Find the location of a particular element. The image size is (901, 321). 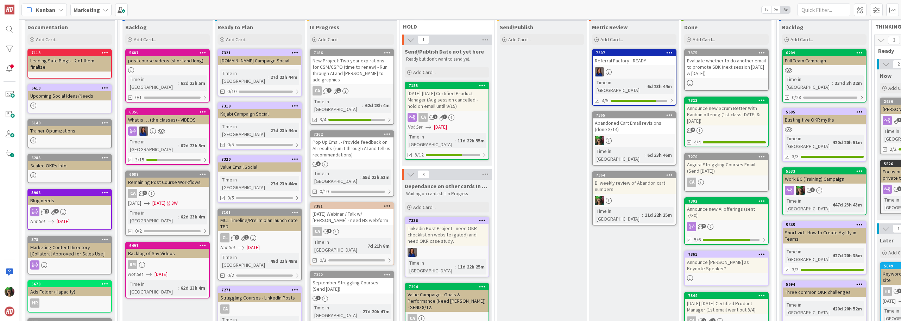

a: 7336Linkedin Post Project - need OKR checklist on website (gated) and need OKR case study.SLTime ... is located at coordinates (447, 247).